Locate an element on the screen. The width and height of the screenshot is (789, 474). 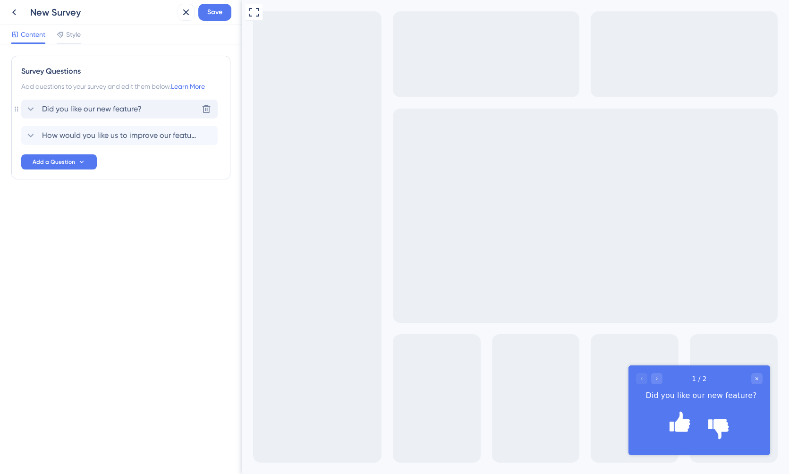
span: Content is located at coordinates (33, 34).